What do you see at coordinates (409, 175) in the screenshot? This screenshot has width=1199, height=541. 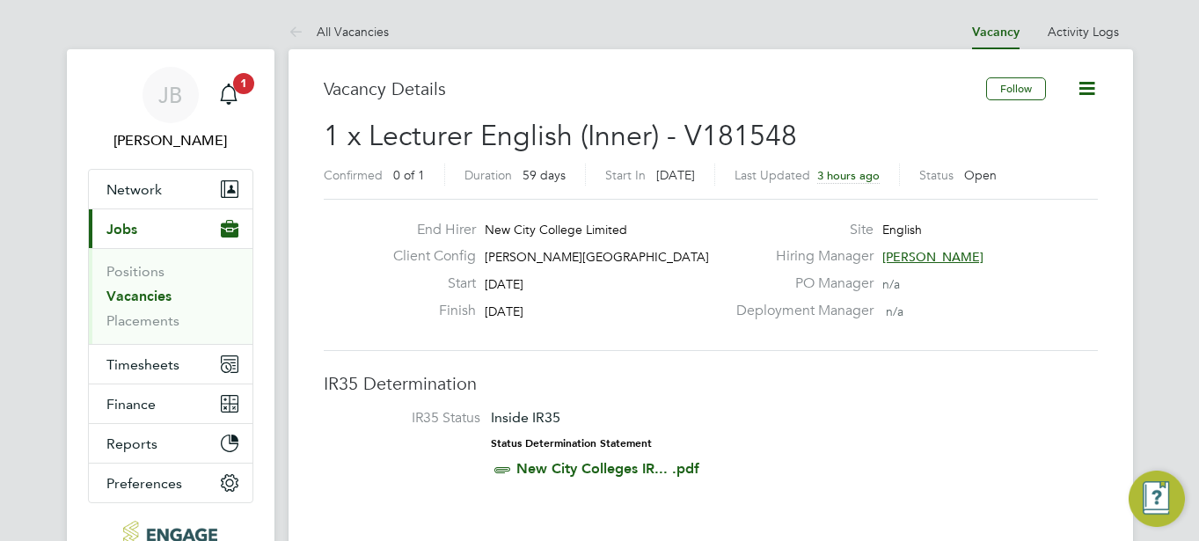 I see `span: 0 of 1` at bounding box center [409, 175].